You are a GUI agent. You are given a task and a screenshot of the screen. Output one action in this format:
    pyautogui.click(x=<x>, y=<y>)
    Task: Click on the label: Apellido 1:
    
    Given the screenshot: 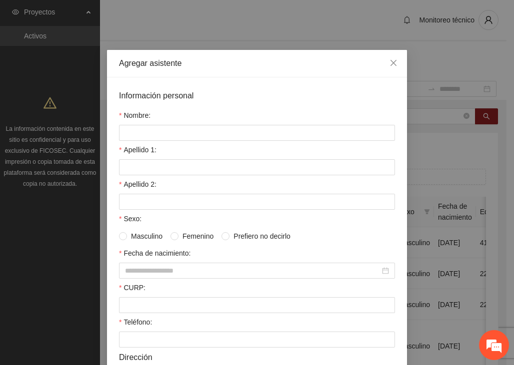 What is the action you would take?
    pyautogui.click(x=137, y=150)
    